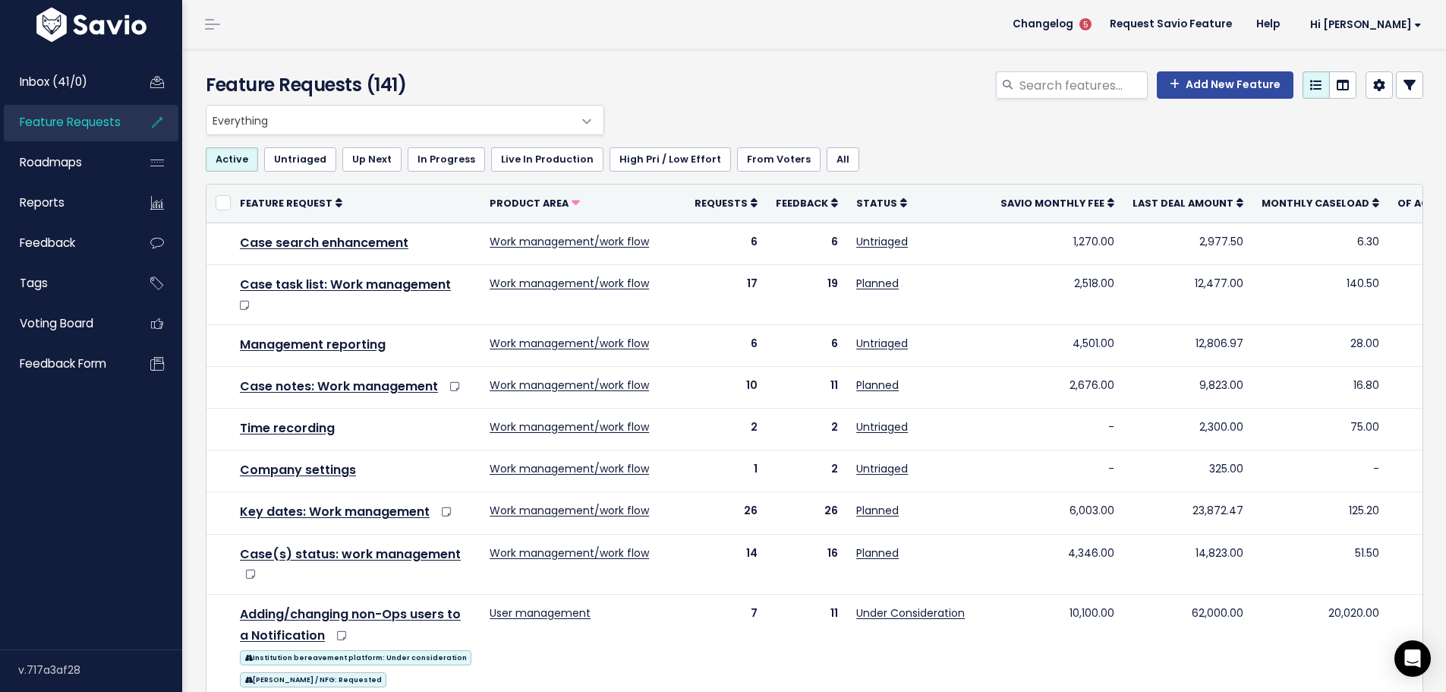  I want to click on td: 6.30, so click(1320, 243).